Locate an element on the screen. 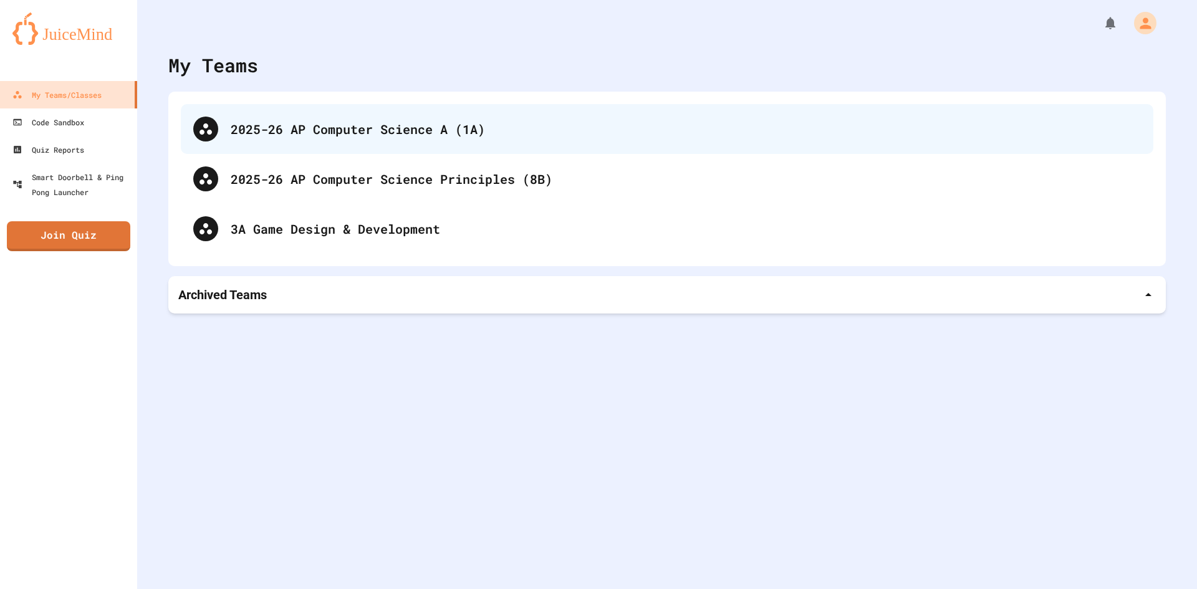 The height and width of the screenshot is (589, 1197). div: Quiz Reports is located at coordinates (48, 150).